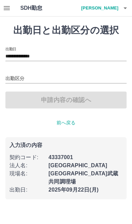 The image size is (132, 224). What do you see at coordinates (11, 49) in the screenshot?
I see `label: 出勤日` at bounding box center [11, 49].